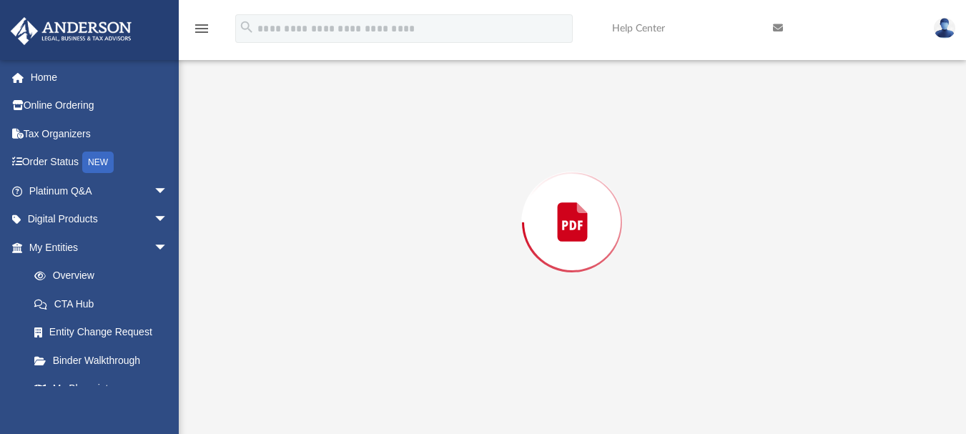 Image resolution: width=966 pixels, height=434 pixels. Describe the element at coordinates (99, 134) in the screenshot. I see `a: Tax Organizers` at that location.